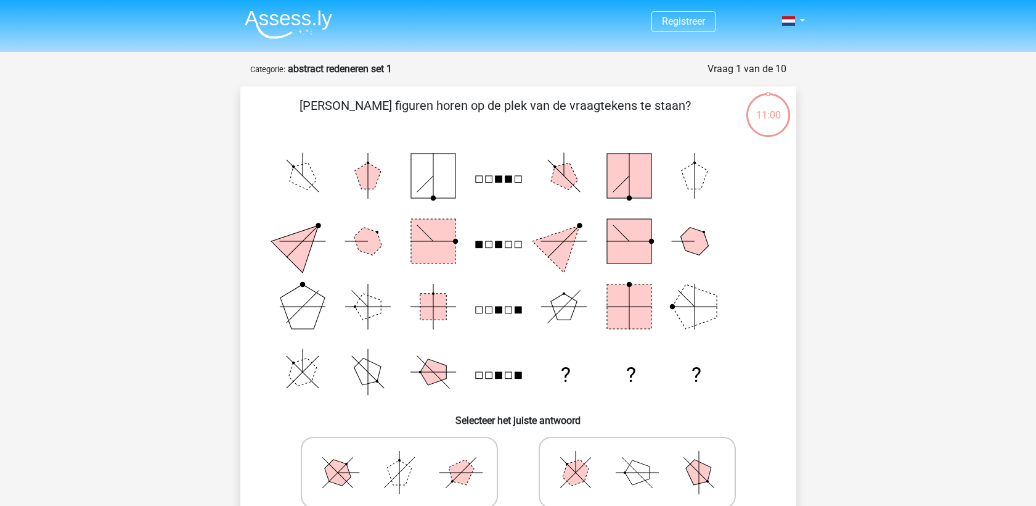 Image resolution: width=1036 pixels, height=506 pixels. What do you see at coordinates (268, 69) in the screenshot?
I see `small: Categorie:` at bounding box center [268, 69].